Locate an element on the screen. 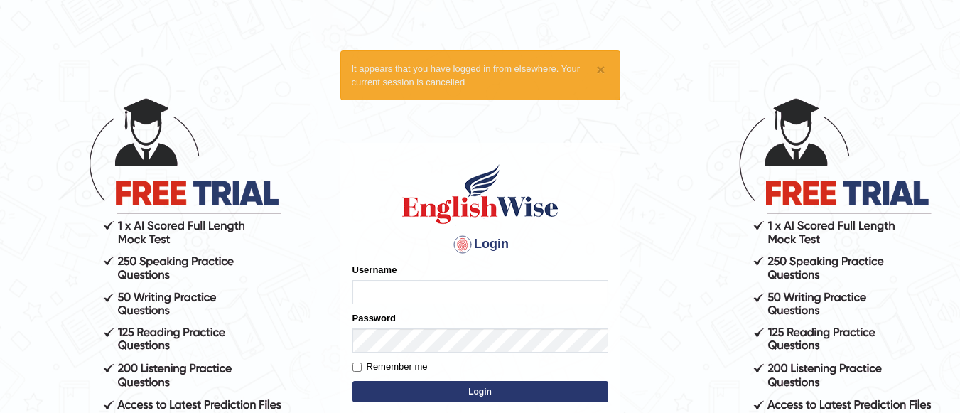 The image size is (960, 413). label: Username is located at coordinates (374, 269).